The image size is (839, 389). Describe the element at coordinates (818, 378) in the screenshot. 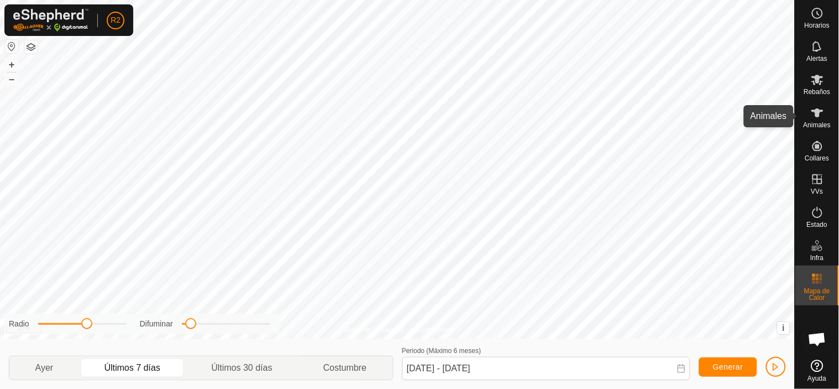

I see `span: Ayuda` at that location.